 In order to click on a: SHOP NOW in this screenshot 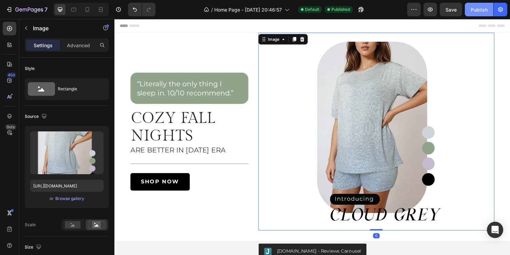, I will do `click(47, 167)`.